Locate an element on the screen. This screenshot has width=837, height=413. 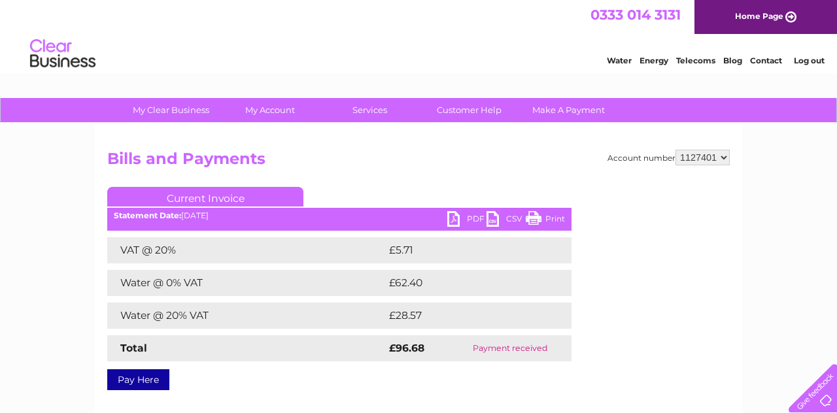
a: Current Invoice is located at coordinates (205, 197).